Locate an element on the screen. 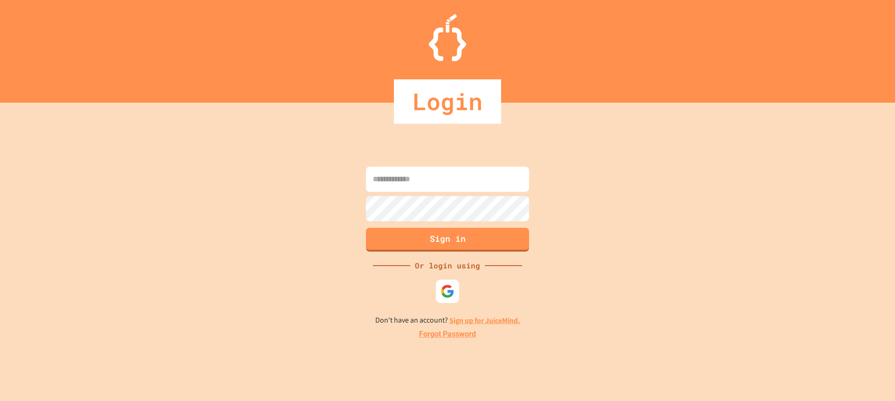  div: Or login using is located at coordinates (448, 265).